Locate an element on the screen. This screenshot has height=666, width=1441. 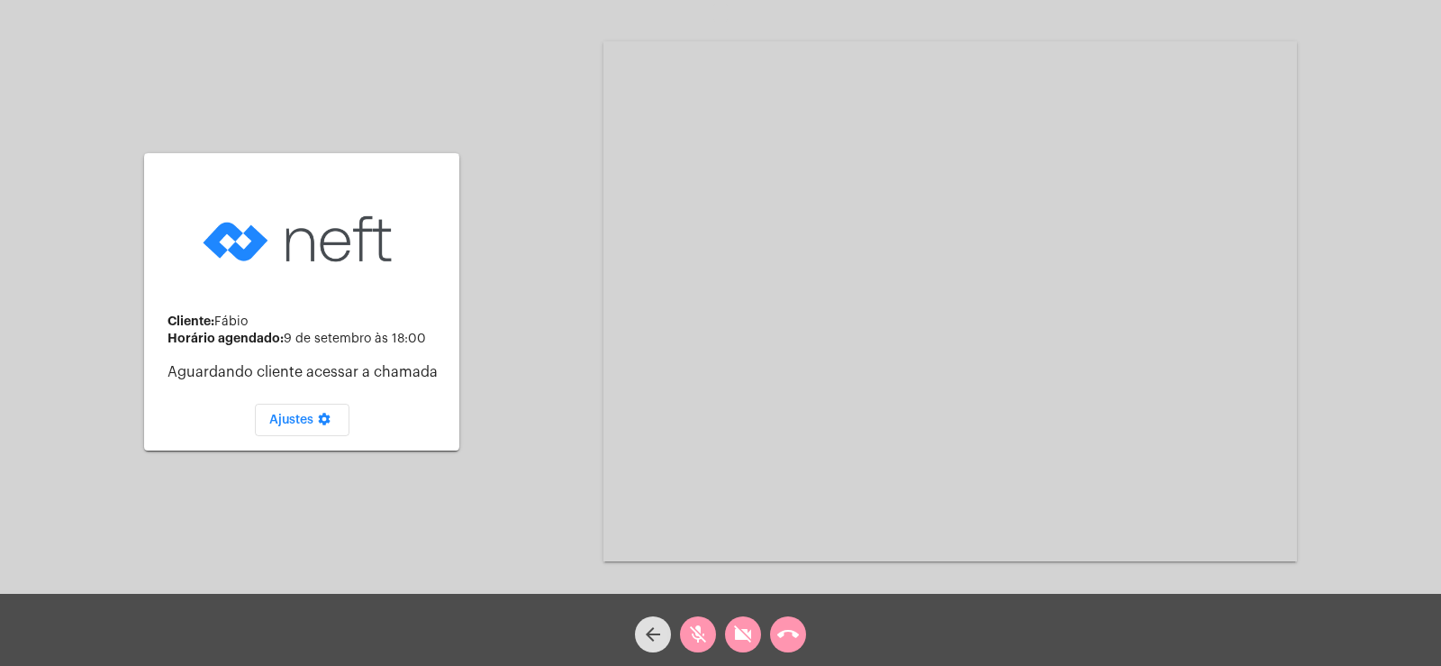
p: Aguardando cliente acessar a chamada is located at coordinates (306, 372).